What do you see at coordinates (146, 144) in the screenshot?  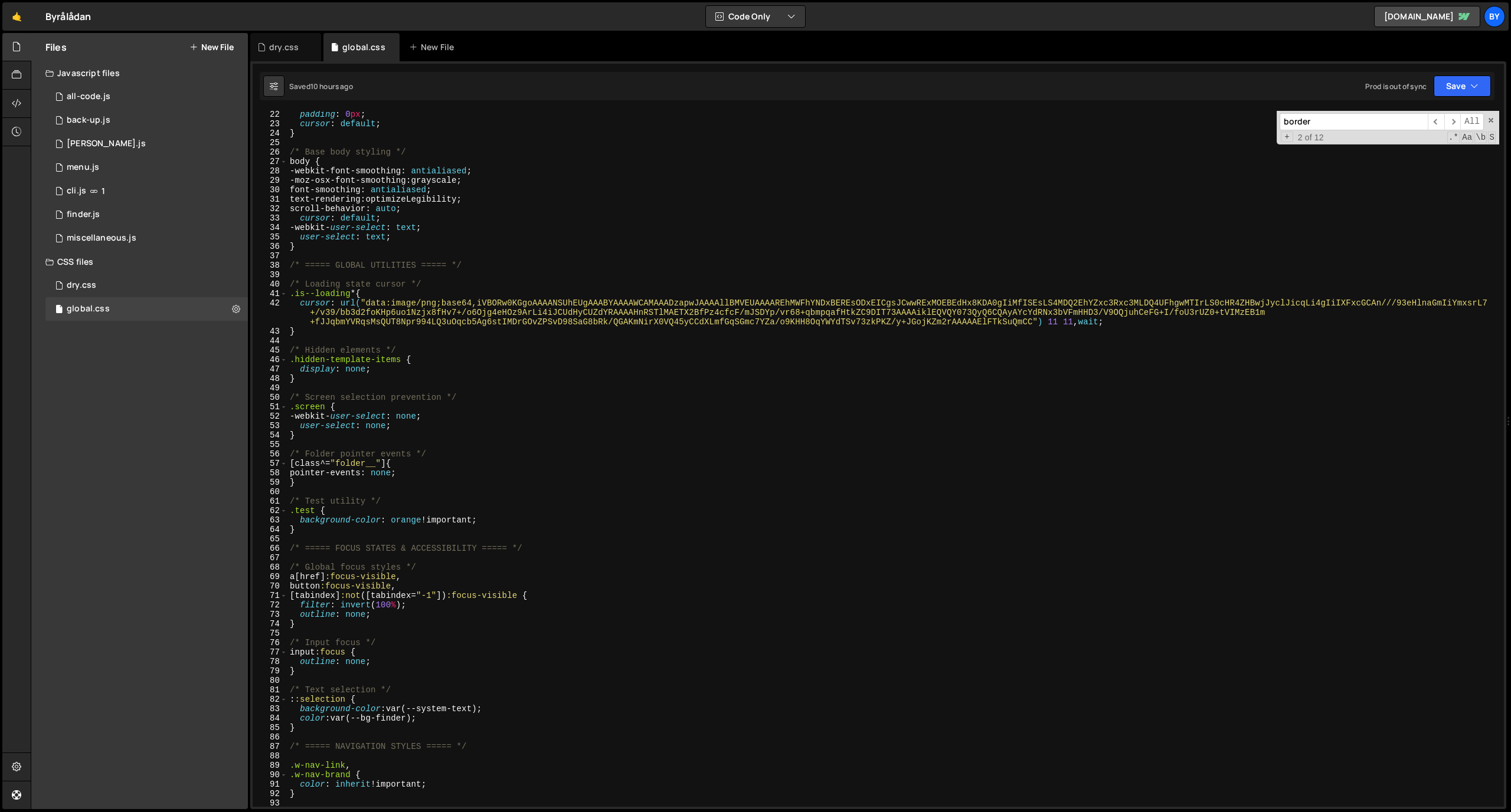 I see `div: 10338/45273.js` at bounding box center [146, 144].